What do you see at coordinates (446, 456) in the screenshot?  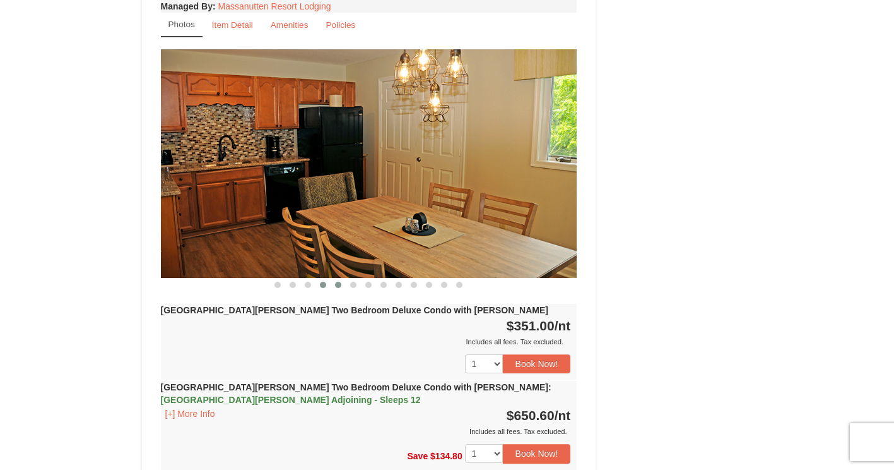 I see `span: $134.80` at bounding box center [446, 456].